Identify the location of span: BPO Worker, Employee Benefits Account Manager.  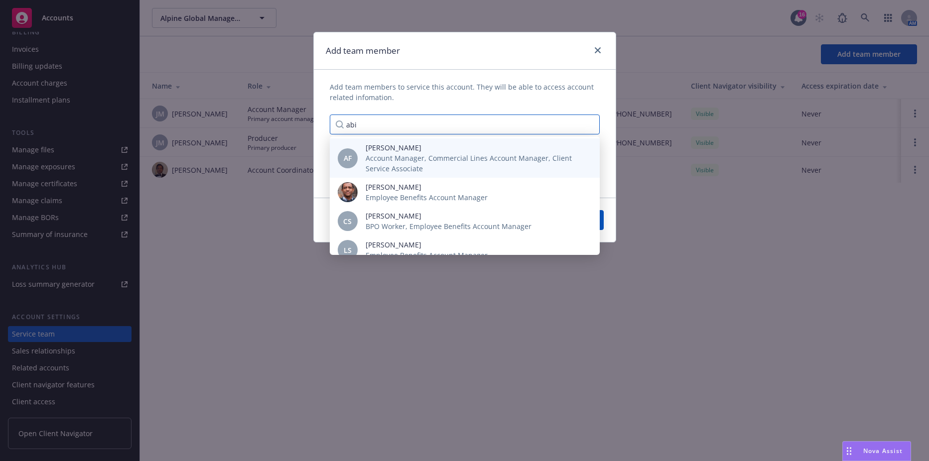
(448, 226).